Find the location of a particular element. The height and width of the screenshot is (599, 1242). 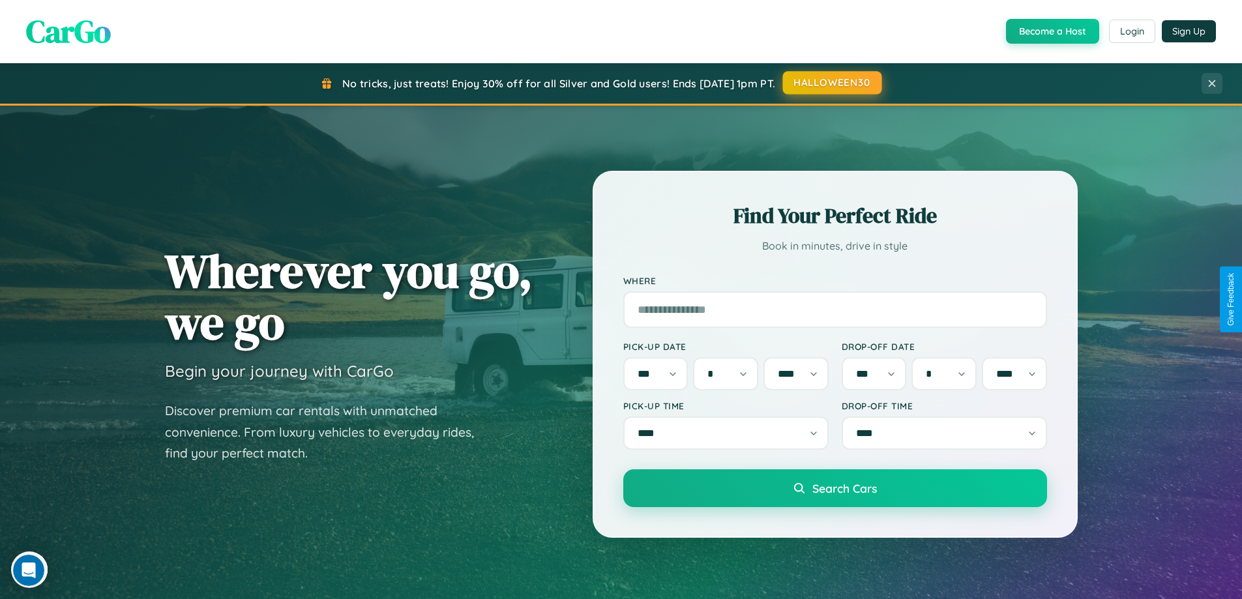

button: Login is located at coordinates (1131, 31).